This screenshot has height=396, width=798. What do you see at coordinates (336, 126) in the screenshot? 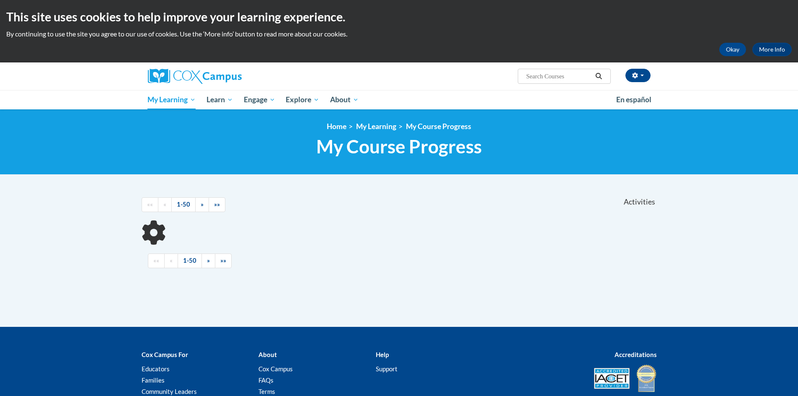
I see `a: Home` at bounding box center [336, 126].